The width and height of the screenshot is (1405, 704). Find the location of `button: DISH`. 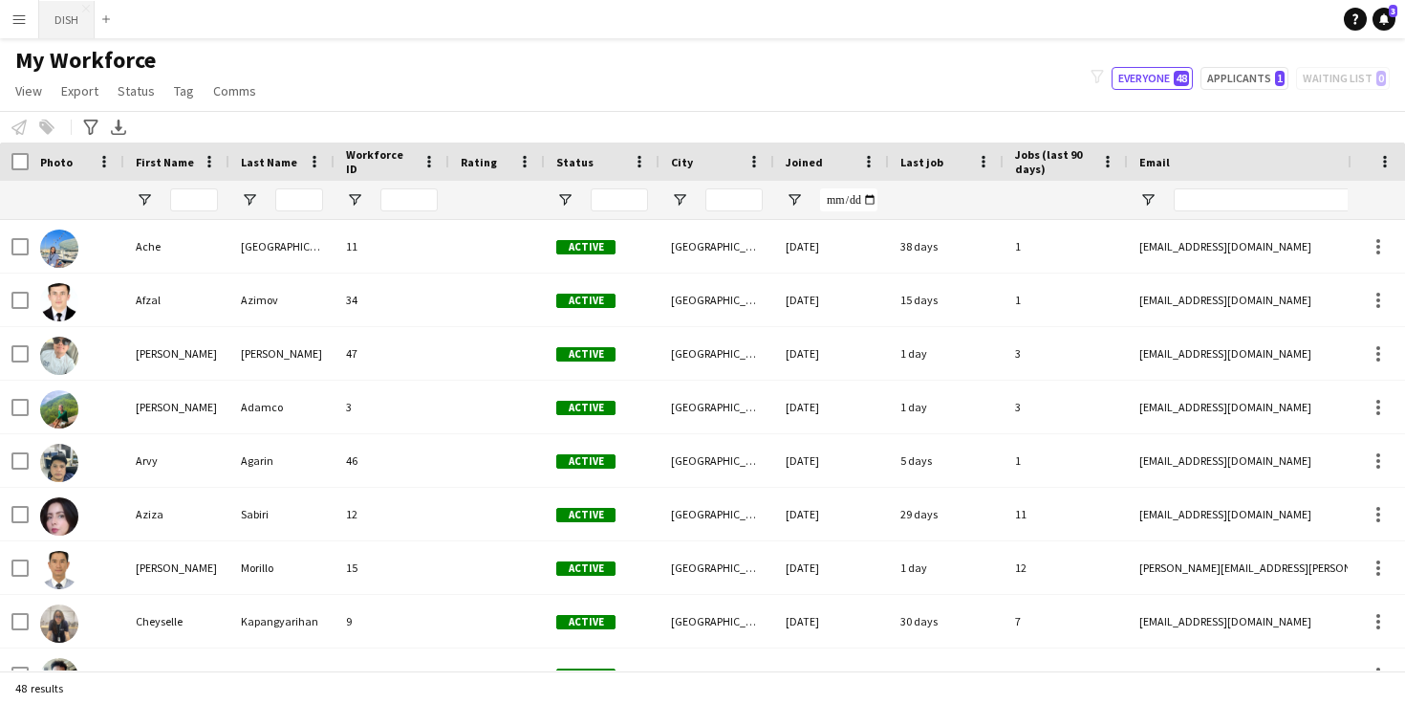

button: DISH is located at coordinates (67, 19).